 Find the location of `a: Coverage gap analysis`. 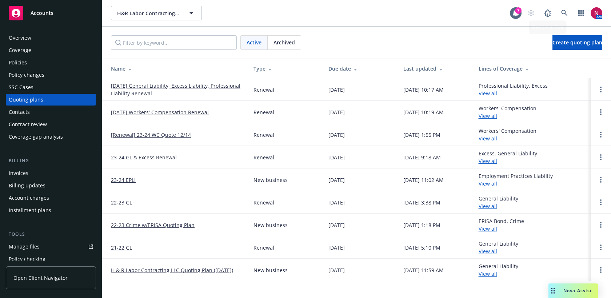

a: Coverage gap analysis is located at coordinates (51, 137).